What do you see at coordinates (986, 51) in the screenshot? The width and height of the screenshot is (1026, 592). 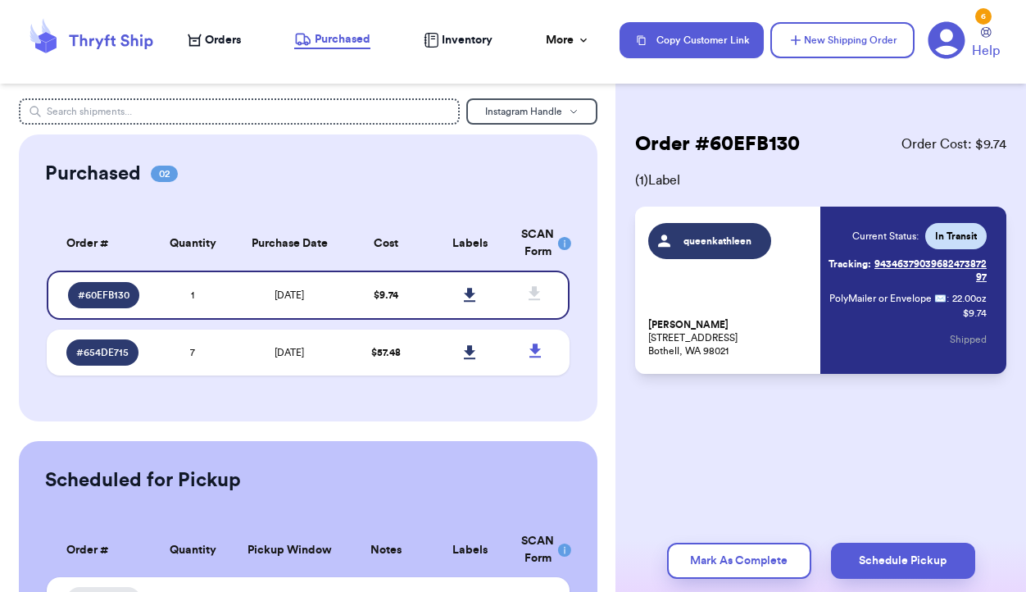 I see `span: Help` at bounding box center [986, 51].